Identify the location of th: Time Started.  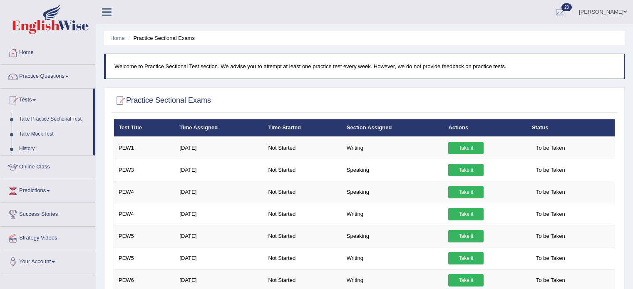
(303, 128).